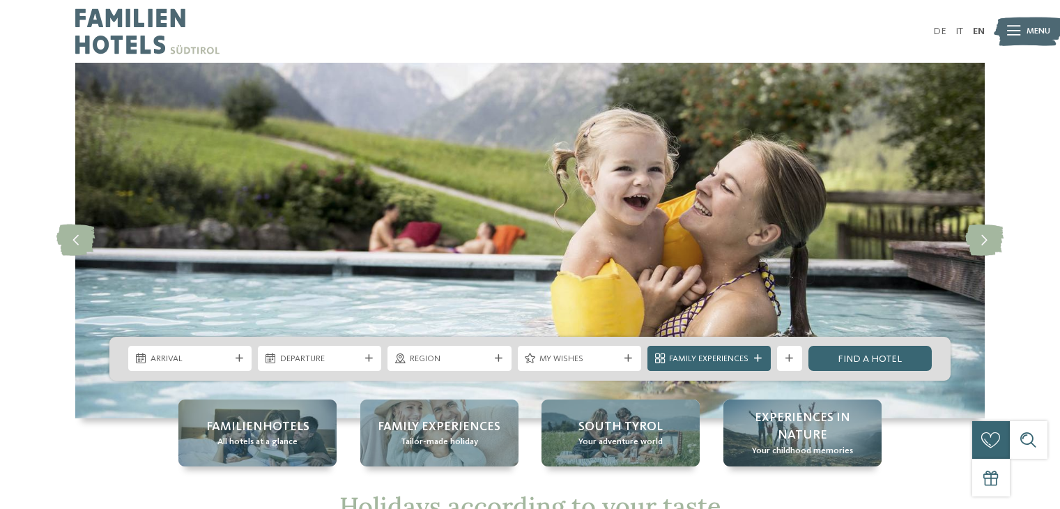  I want to click on a: Select your favourite family experiences! Familienhotels All hotels at a glance, so click(257, 433).